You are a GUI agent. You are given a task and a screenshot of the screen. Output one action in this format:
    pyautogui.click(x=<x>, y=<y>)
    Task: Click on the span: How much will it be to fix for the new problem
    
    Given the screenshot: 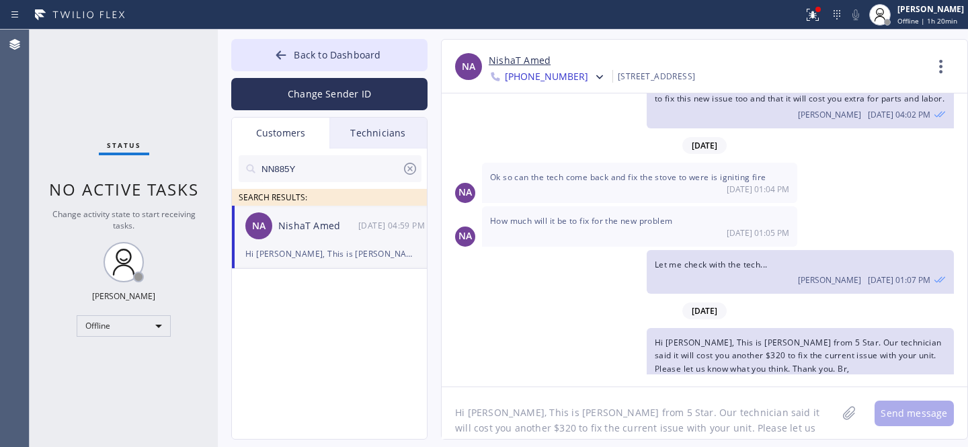 What is the action you would take?
    pyautogui.click(x=581, y=220)
    